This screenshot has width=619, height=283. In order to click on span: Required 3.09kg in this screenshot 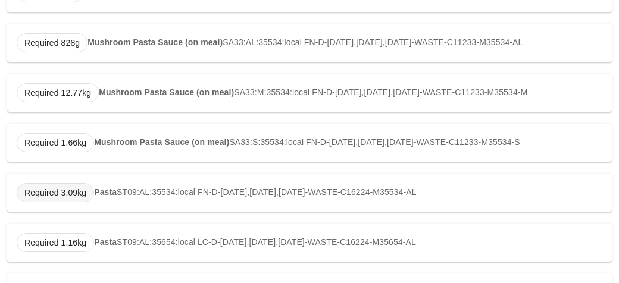, I will do `click(55, 193)`.